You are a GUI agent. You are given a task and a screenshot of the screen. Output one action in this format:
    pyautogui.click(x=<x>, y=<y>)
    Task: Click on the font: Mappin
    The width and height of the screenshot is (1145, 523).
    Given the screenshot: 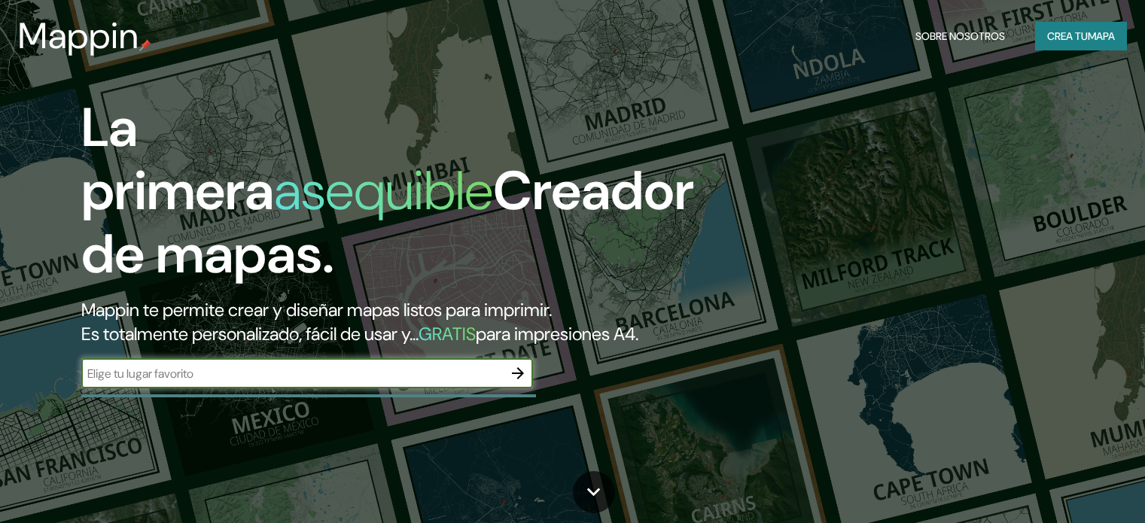 What is the action you would take?
    pyautogui.click(x=78, y=35)
    